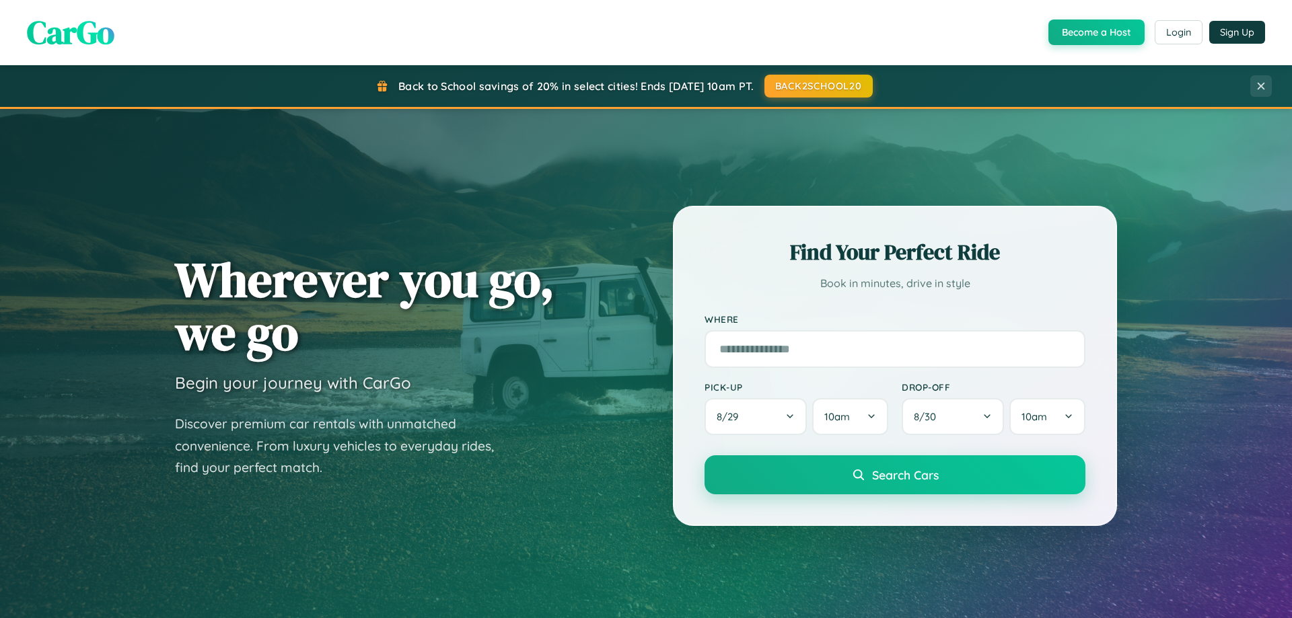  I want to click on button: Become a Host, so click(1096, 32).